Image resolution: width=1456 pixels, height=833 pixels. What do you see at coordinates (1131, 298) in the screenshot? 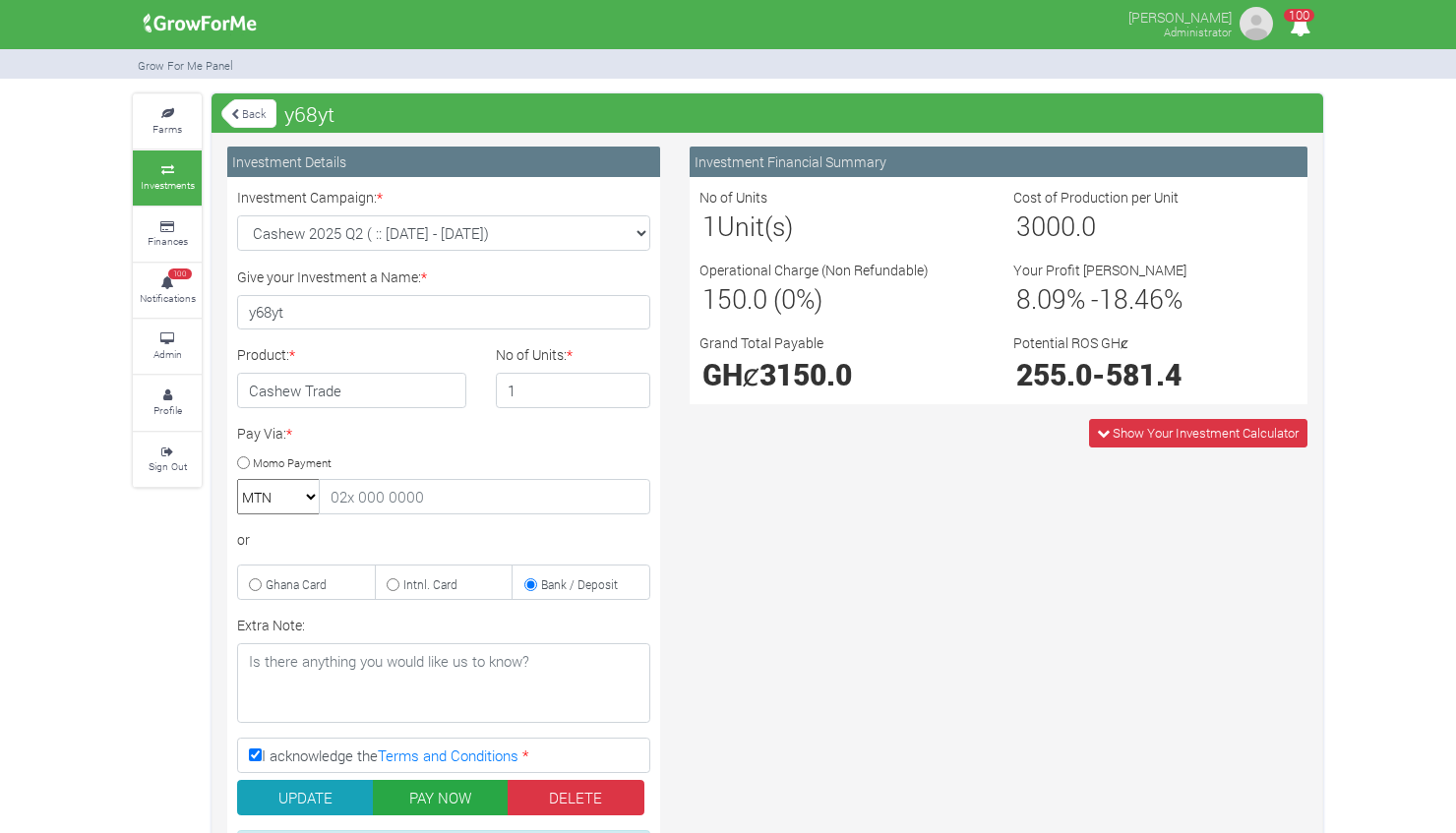
I see `span: 18.46` at bounding box center [1131, 298].